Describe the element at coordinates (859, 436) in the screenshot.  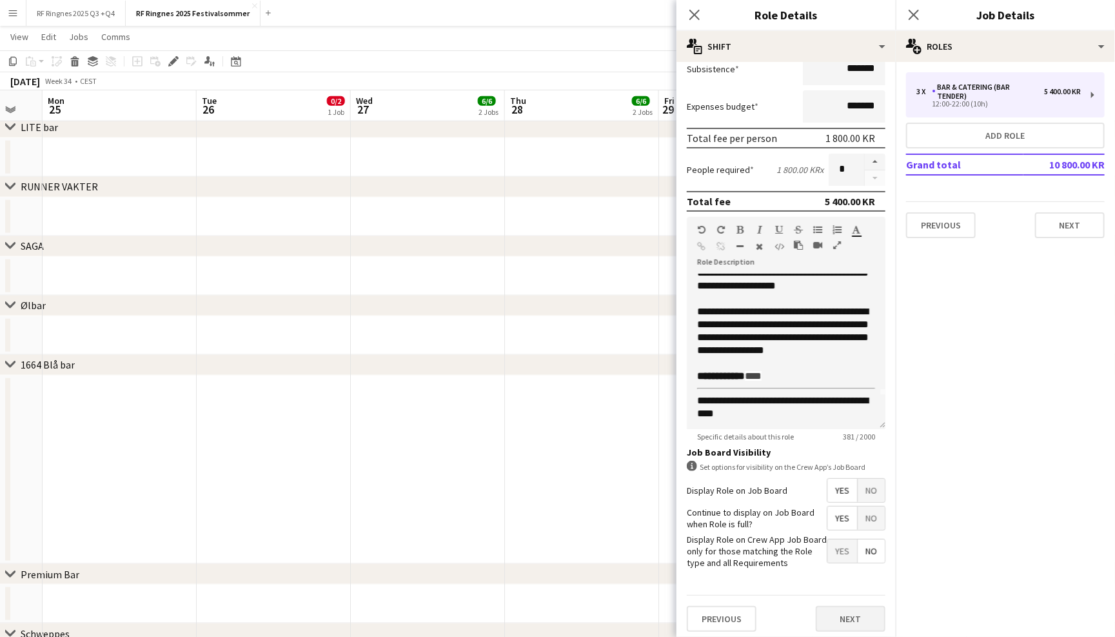
I see `span: 381 / 2000` at that location.